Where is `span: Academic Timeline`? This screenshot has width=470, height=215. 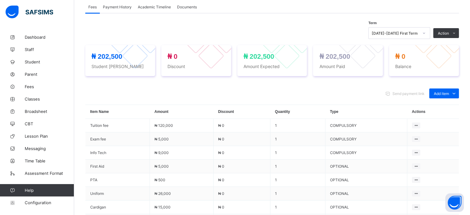 span: Academic Timeline is located at coordinates (154, 7).